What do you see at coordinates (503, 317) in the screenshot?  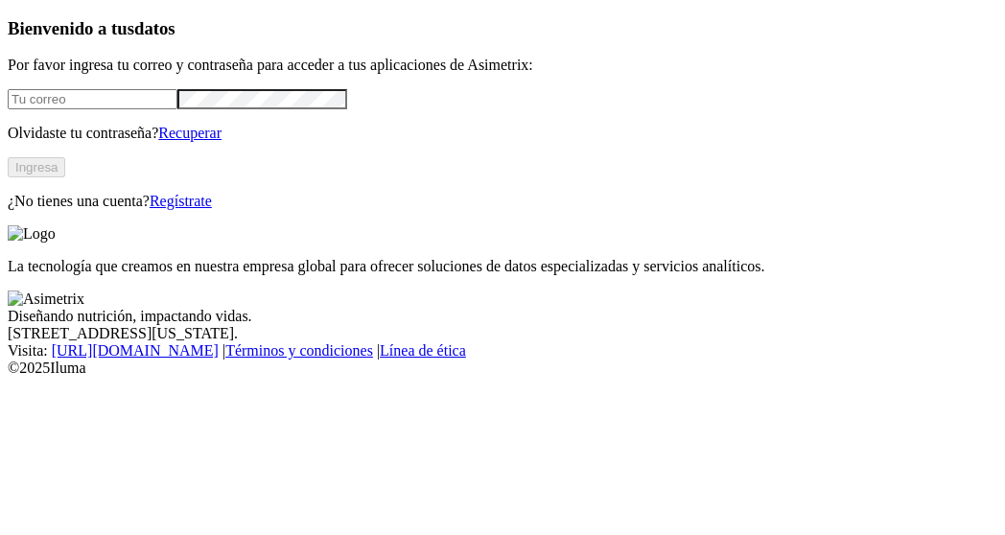 I see `div: Diseñando nutrición, impactando vidas.` at bounding box center [503, 317].